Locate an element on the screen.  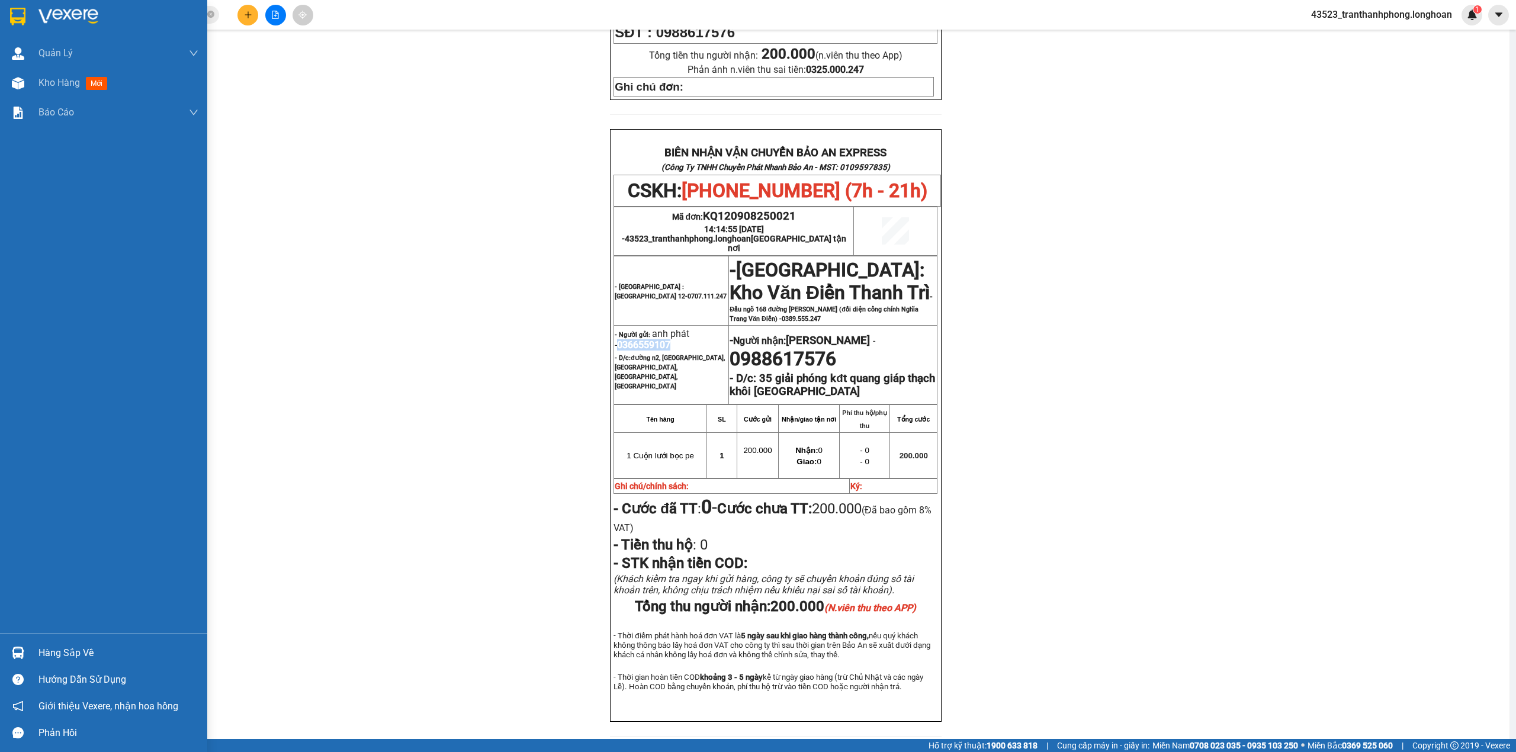
button: file-add is located at coordinates (275, 15).